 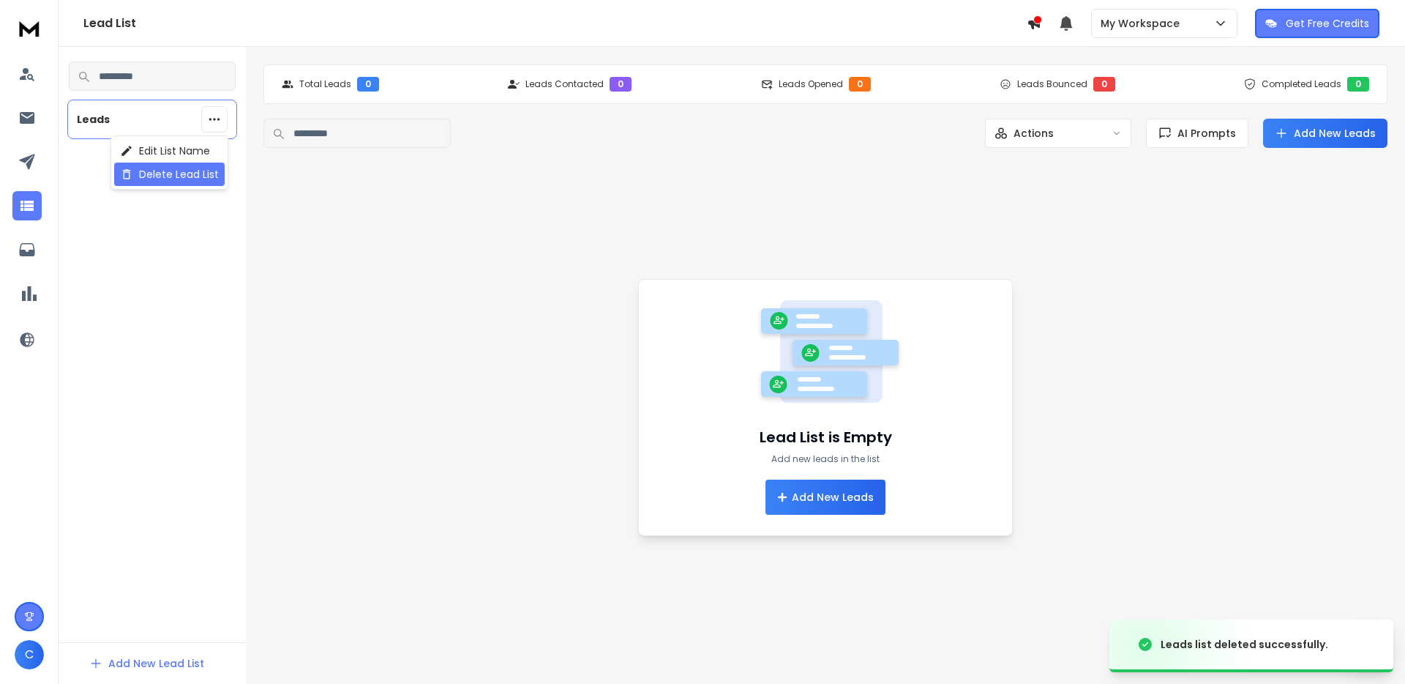 What do you see at coordinates (826, 437) in the screenshot?
I see `h1: Lead List is Empty` at bounding box center [826, 437].